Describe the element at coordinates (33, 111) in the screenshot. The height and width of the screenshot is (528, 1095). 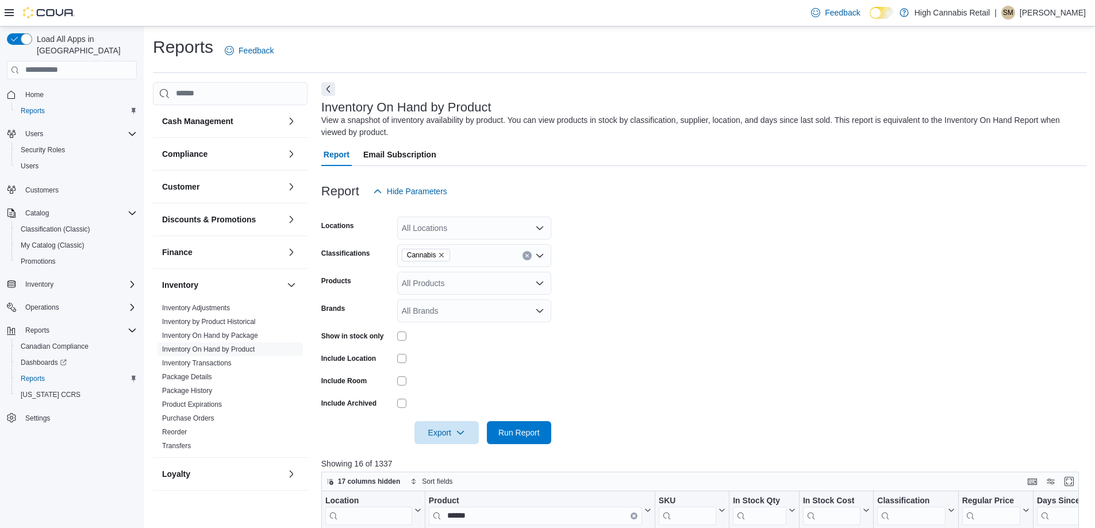
I see `span: Reports` at that location.